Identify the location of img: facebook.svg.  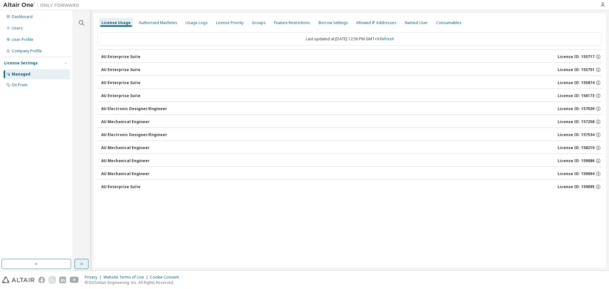
(42, 280).